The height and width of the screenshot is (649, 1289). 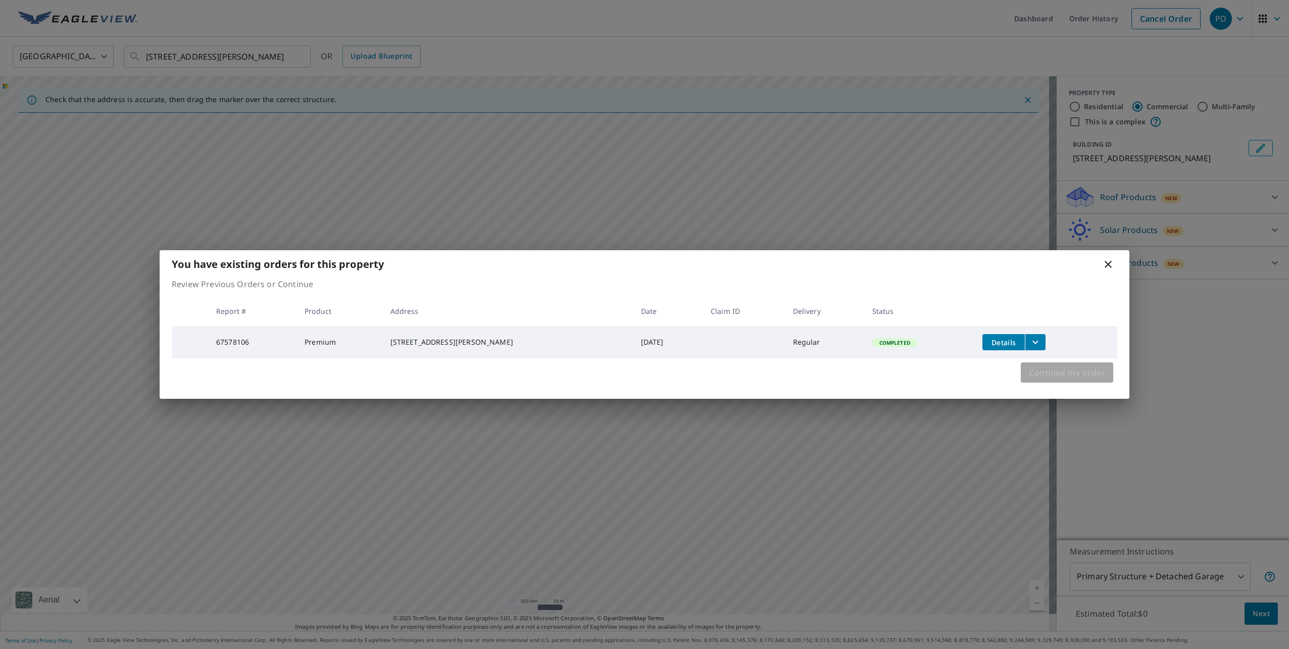 What do you see at coordinates (1004, 342) in the screenshot?
I see `button: detailsBtn-67578106` at bounding box center [1004, 342].